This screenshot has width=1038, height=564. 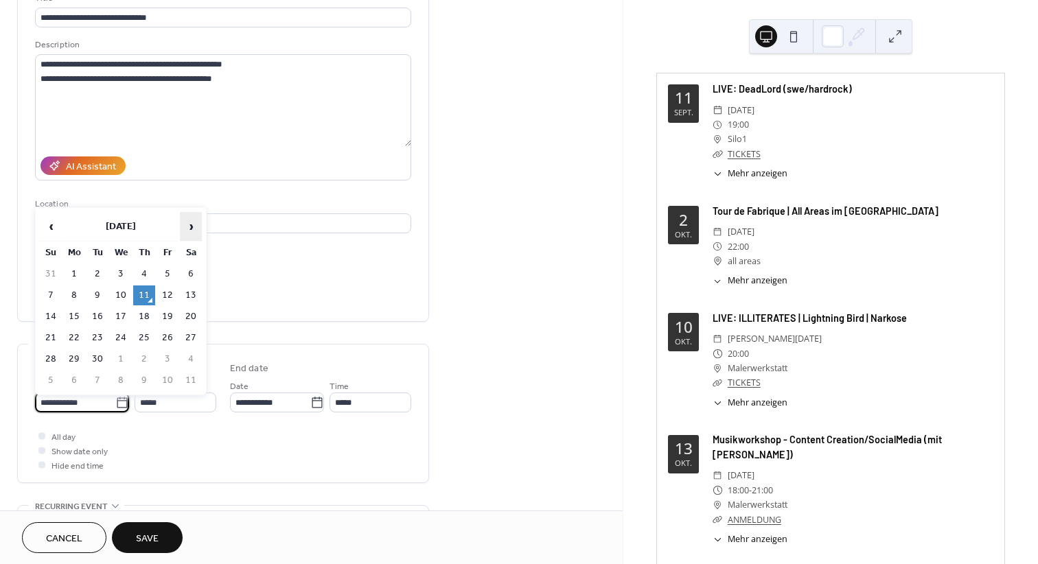 What do you see at coordinates (51, 317) in the screenshot?
I see `td: 14` at bounding box center [51, 317].